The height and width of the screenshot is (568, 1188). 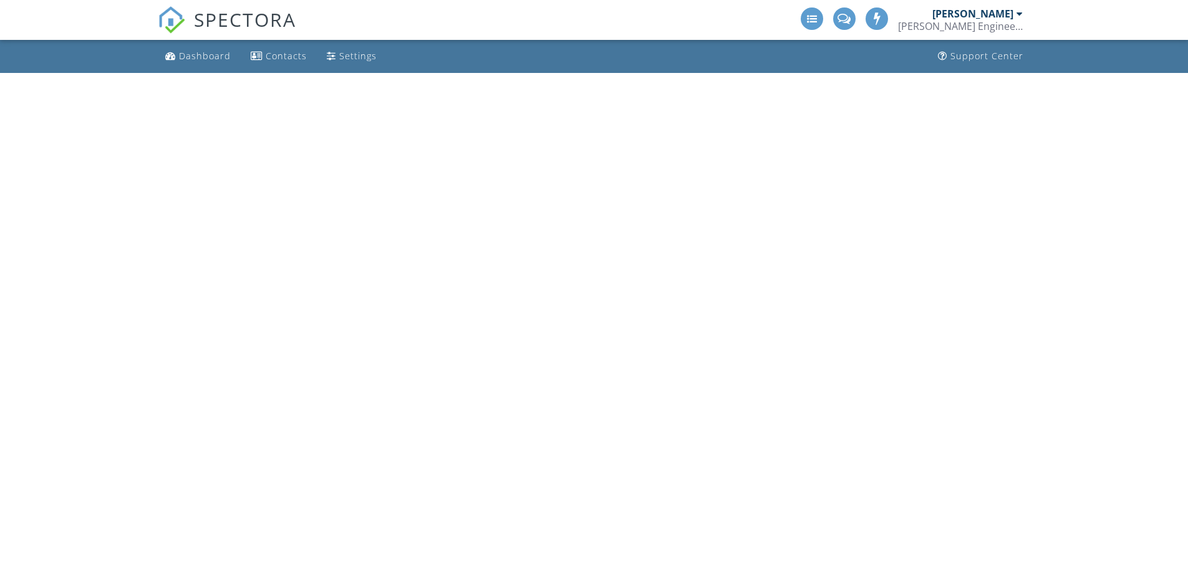 I want to click on span: SPECTORA, so click(x=245, y=19).